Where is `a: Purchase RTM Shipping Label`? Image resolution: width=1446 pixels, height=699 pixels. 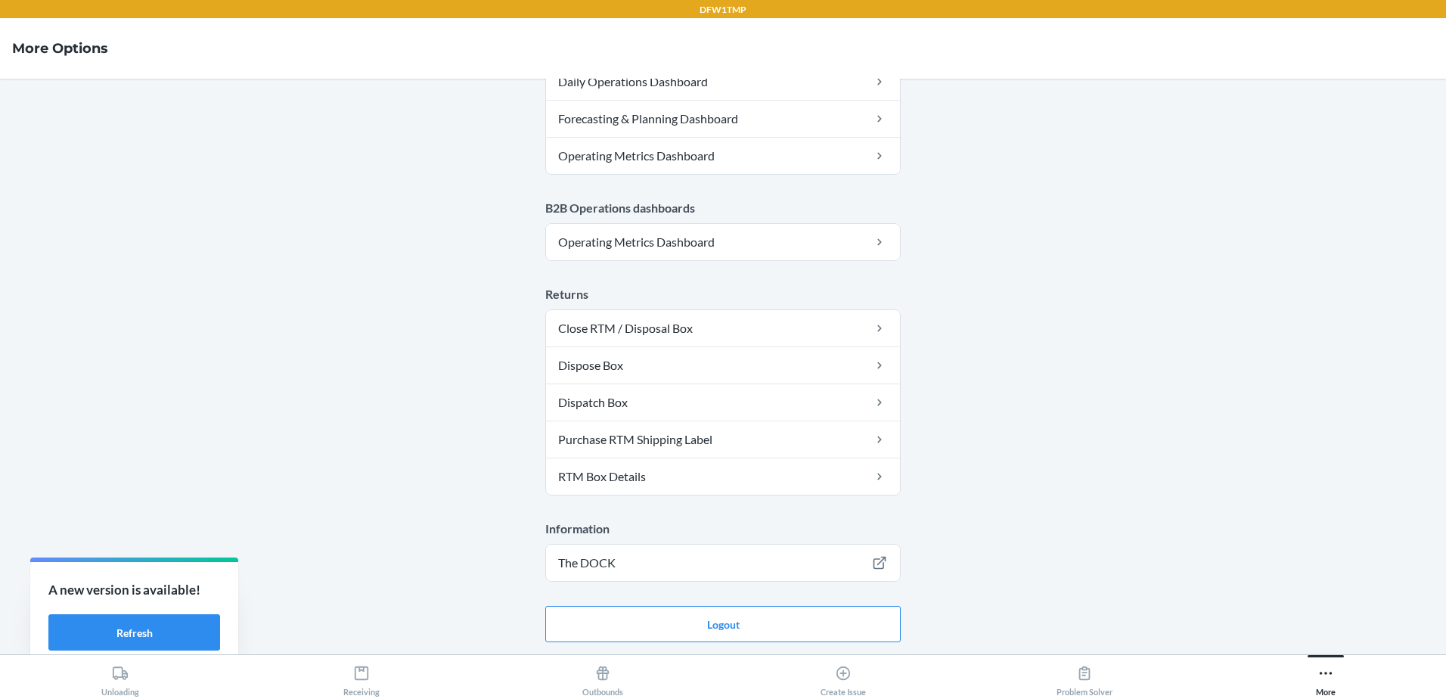
a: Purchase RTM Shipping Label is located at coordinates (723, 440).